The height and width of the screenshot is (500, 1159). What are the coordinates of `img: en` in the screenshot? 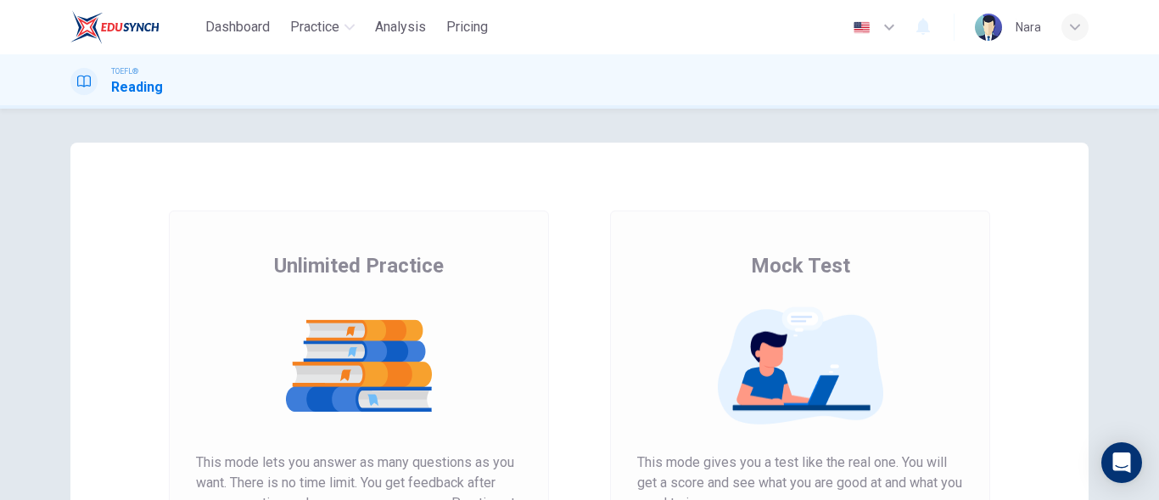 It's located at (861, 27).